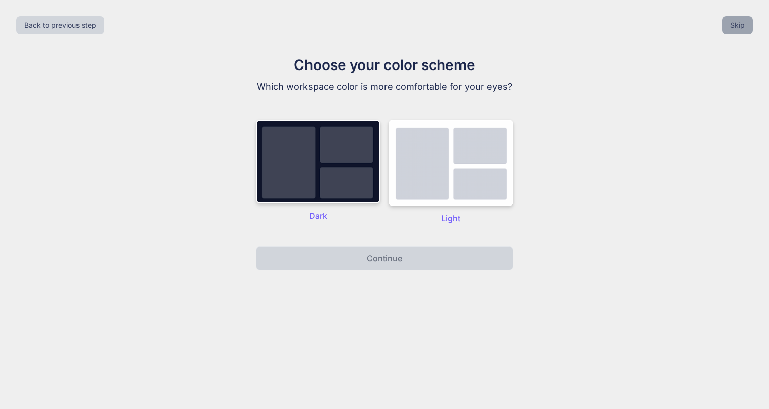 The height and width of the screenshot is (409, 769). Describe the element at coordinates (385, 258) in the screenshot. I see `button: Continue` at that location.